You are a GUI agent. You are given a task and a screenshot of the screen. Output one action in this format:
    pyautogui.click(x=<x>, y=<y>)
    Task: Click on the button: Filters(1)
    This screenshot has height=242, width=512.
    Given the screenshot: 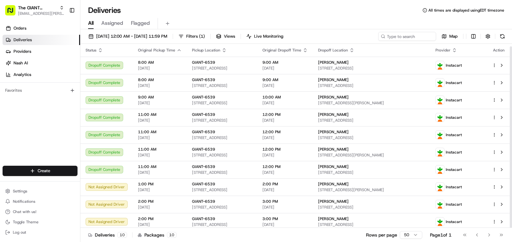 What is the action you would take?
    pyautogui.click(x=192, y=36)
    